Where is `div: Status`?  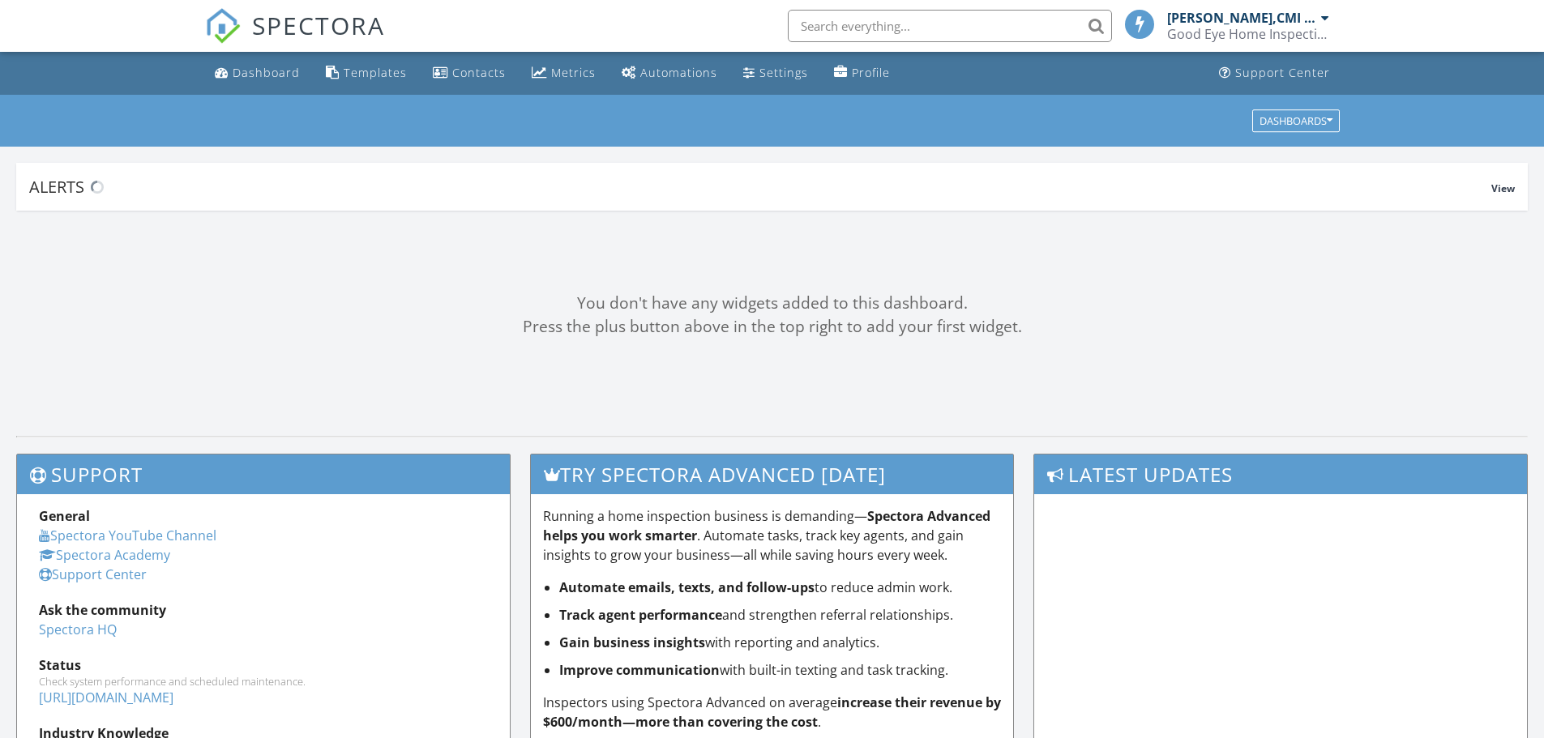
div: Status is located at coordinates (263, 665).